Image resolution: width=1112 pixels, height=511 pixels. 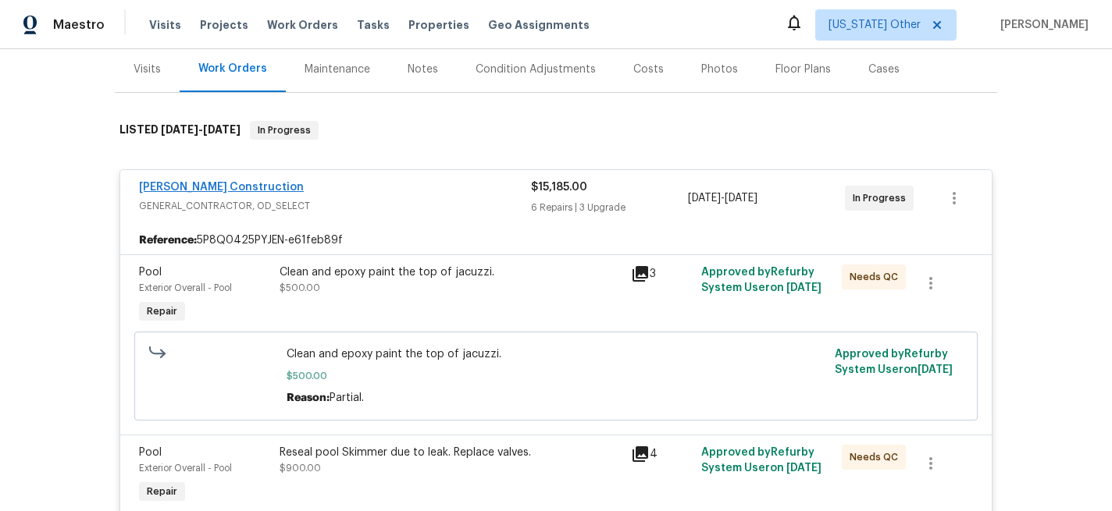 I want to click on div: Cases, so click(x=884, y=69).